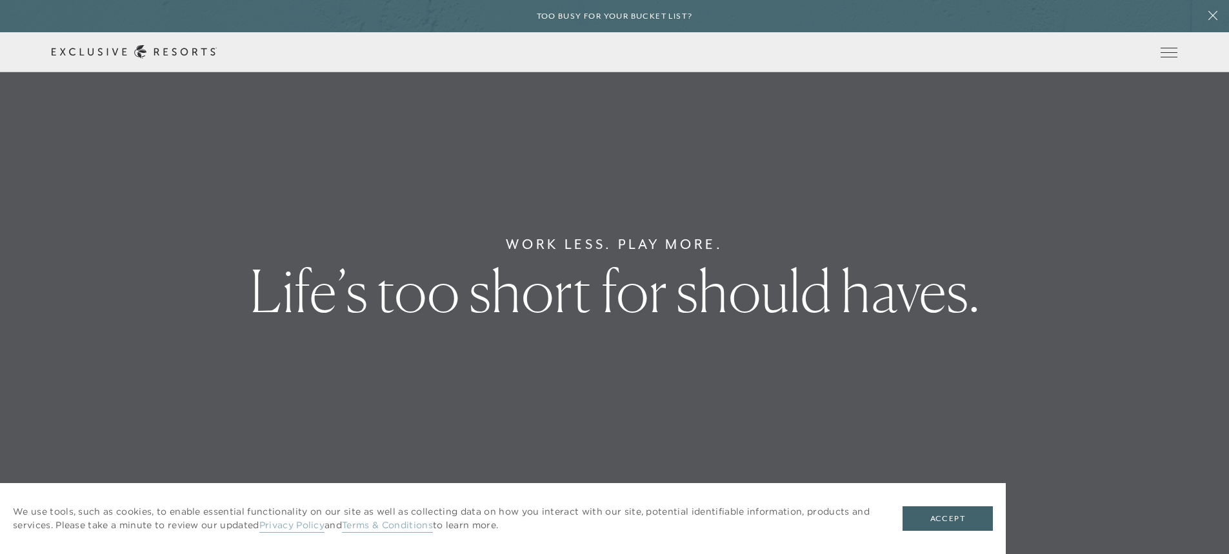  What do you see at coordinates (615, 16) in the screenshot?
I see `h6: Too busy for your bucket list?` at bounding box center [615, 16].